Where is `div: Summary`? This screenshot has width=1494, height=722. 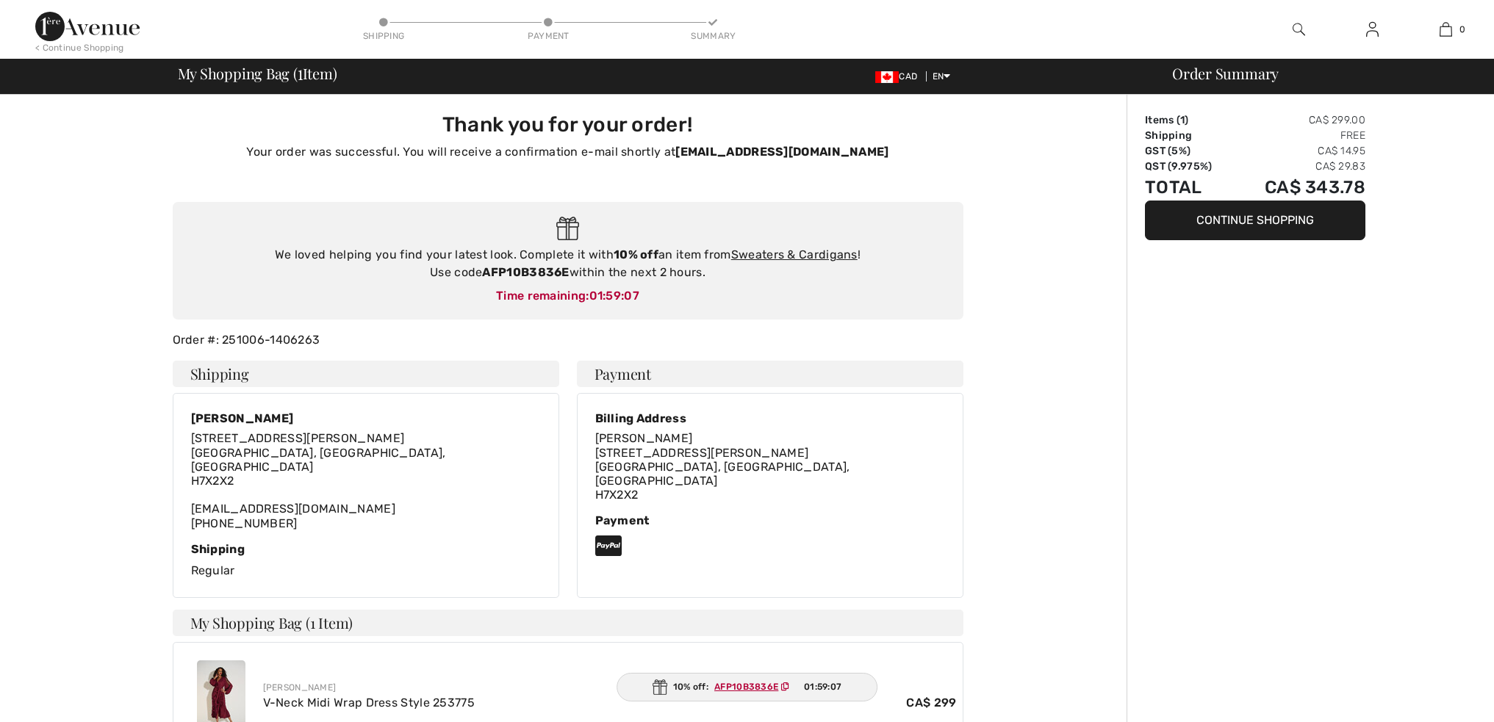
div: Summary is located at coordinates (713, 36).